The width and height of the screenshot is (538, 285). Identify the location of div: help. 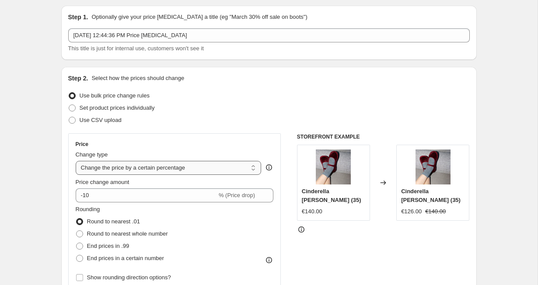
(269, 167).